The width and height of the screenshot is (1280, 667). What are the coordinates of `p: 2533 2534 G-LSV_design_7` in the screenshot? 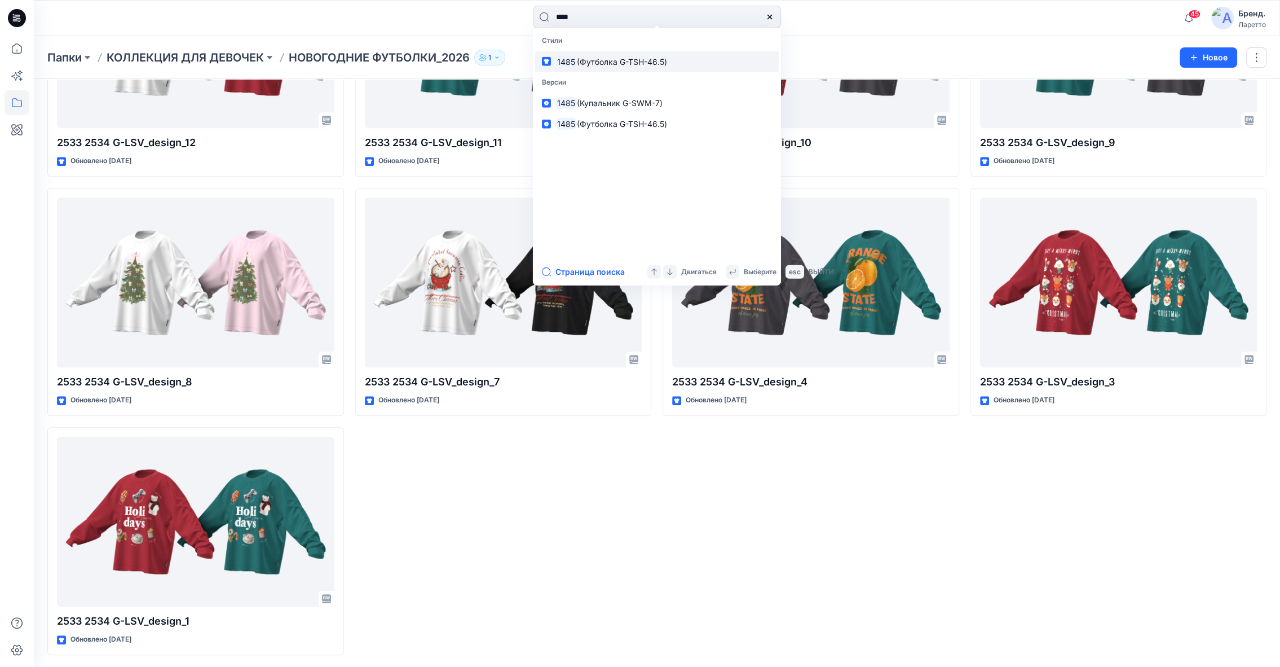 It's located at (504, 382).